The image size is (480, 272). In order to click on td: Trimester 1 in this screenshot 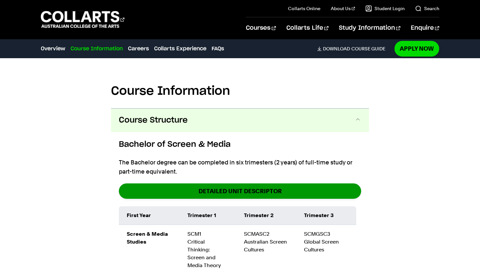, I will do `click(208, 215)`.